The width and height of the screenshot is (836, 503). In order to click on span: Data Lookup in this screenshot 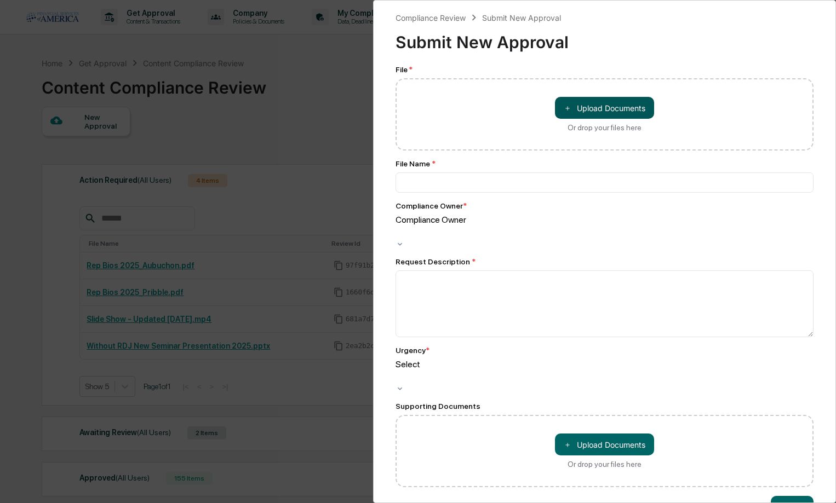, I will do `click(45, 39)`.